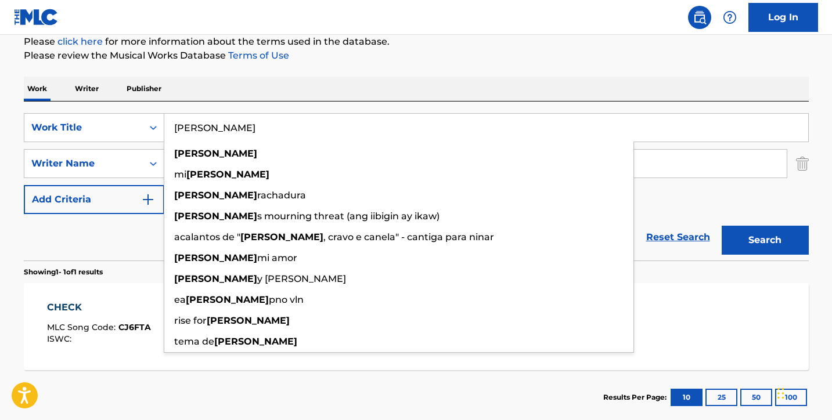  Describe the element at coordinates (416, 42) in the screenshot. I see `p: Please for more information about the terms used in the database.` at that location.